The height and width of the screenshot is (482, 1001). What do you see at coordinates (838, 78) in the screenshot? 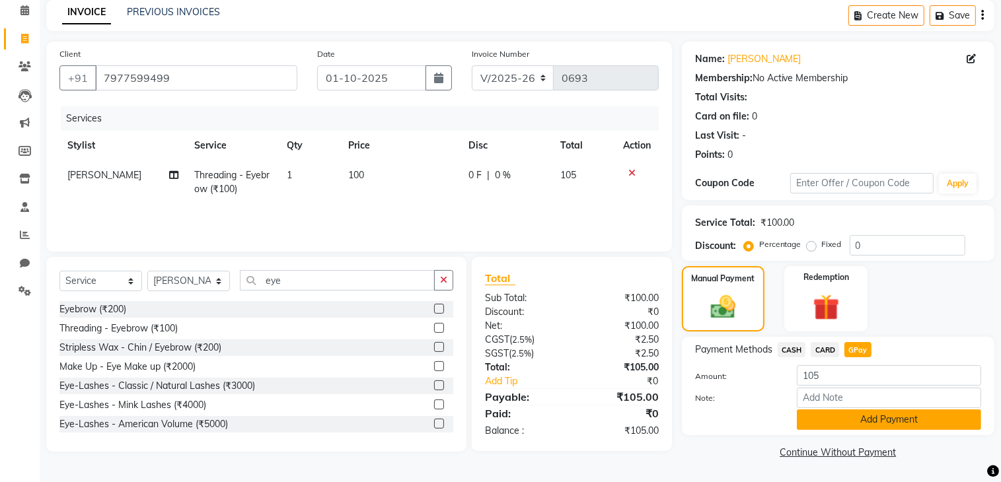
I see `div: No Active Membership` at bounding box center [838, 78].